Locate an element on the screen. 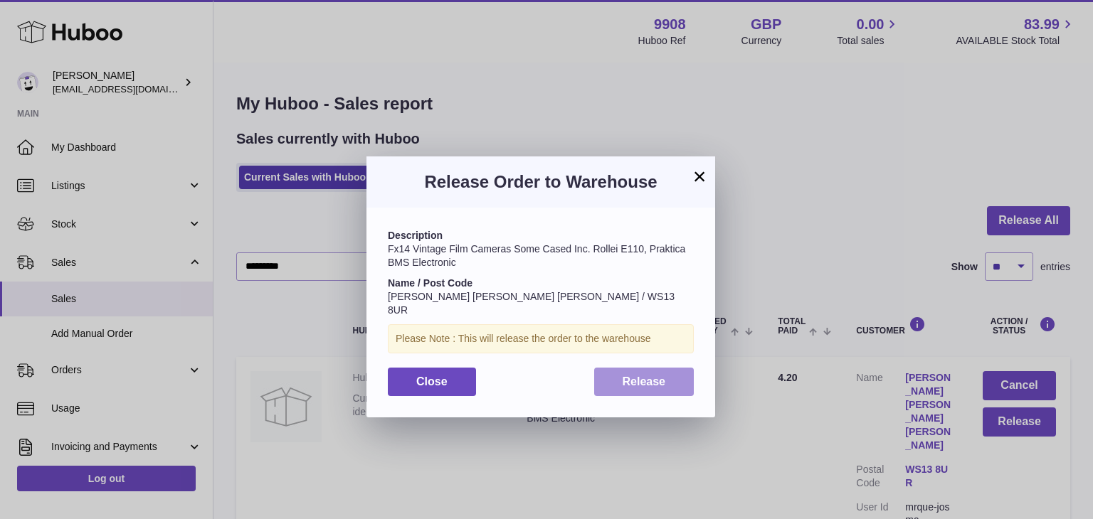  h3: Release Order to Warehouse is located at coordinates (541, 182).